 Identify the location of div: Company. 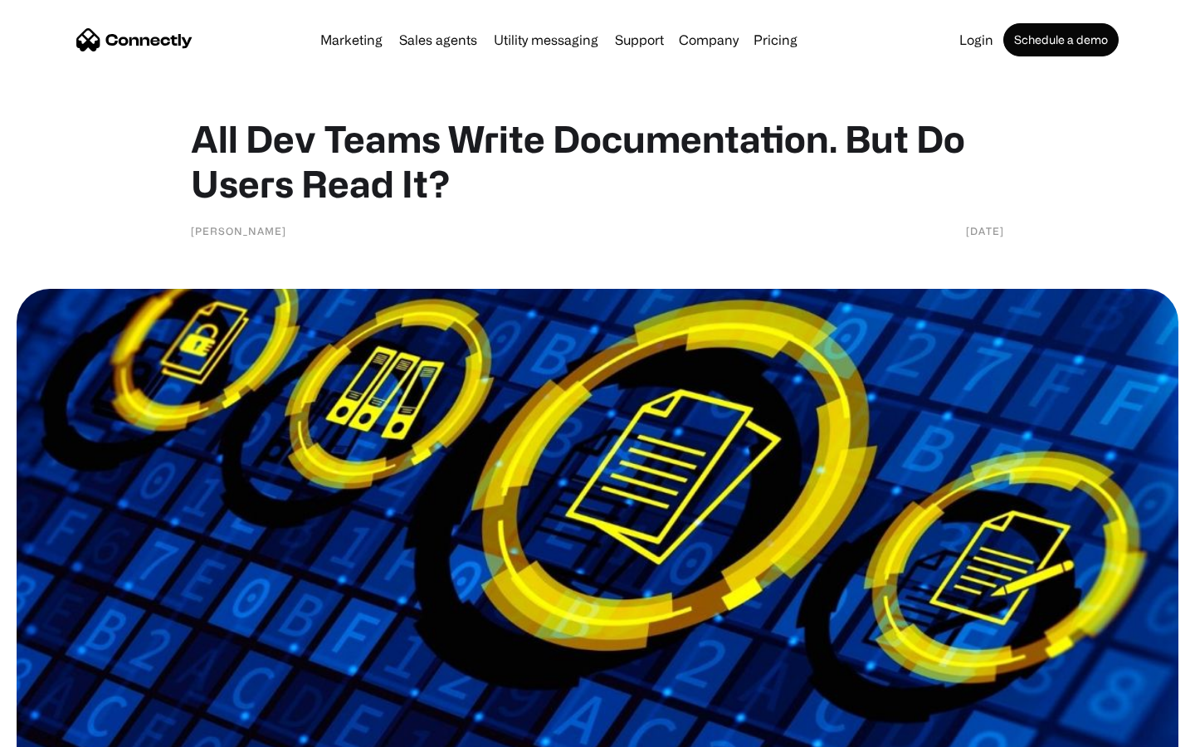
(709, 40).